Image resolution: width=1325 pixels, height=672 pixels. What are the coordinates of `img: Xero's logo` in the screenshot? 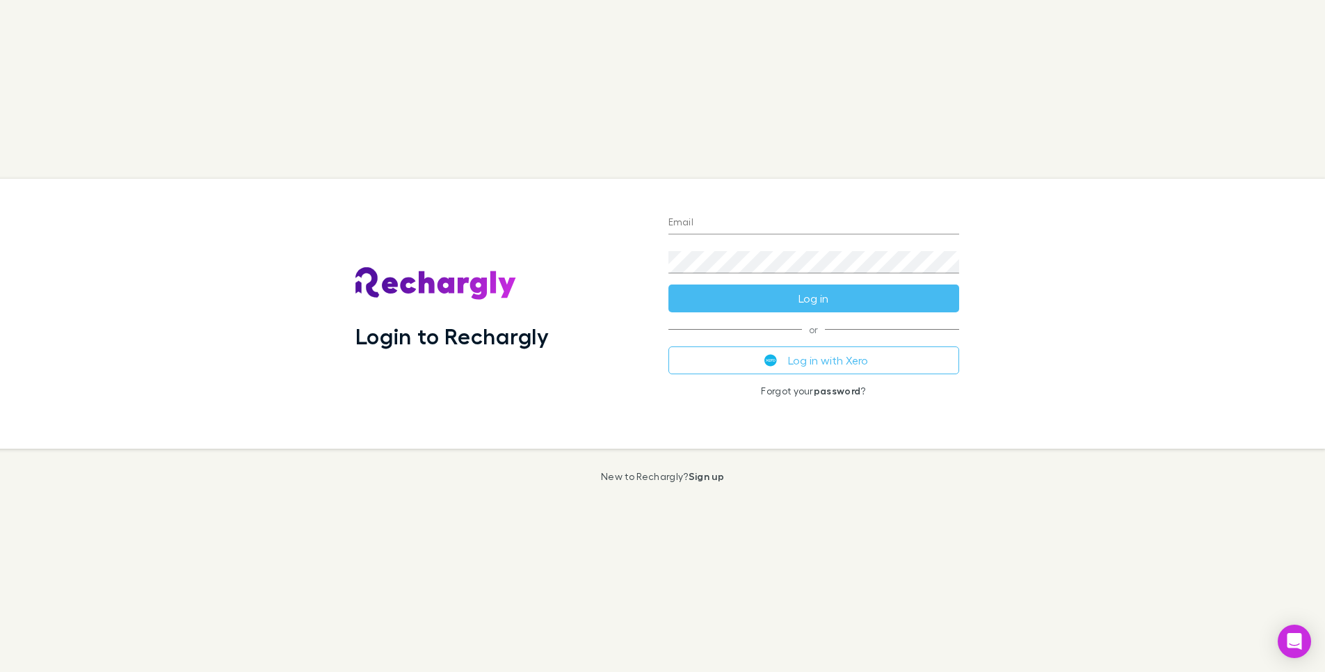 It's located at (771, 360).